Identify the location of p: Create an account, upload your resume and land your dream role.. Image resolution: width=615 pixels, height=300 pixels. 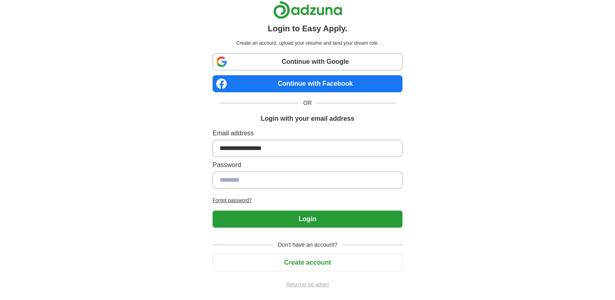
(308, 43).